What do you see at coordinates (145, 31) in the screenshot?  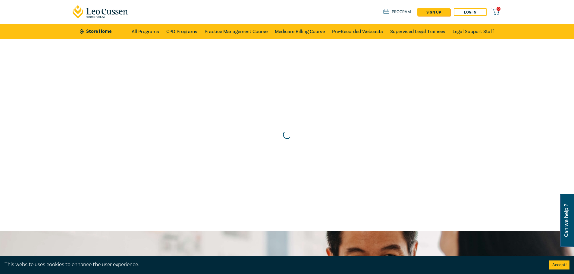 I see `a: All Programs` at bounding box center [145, 31].